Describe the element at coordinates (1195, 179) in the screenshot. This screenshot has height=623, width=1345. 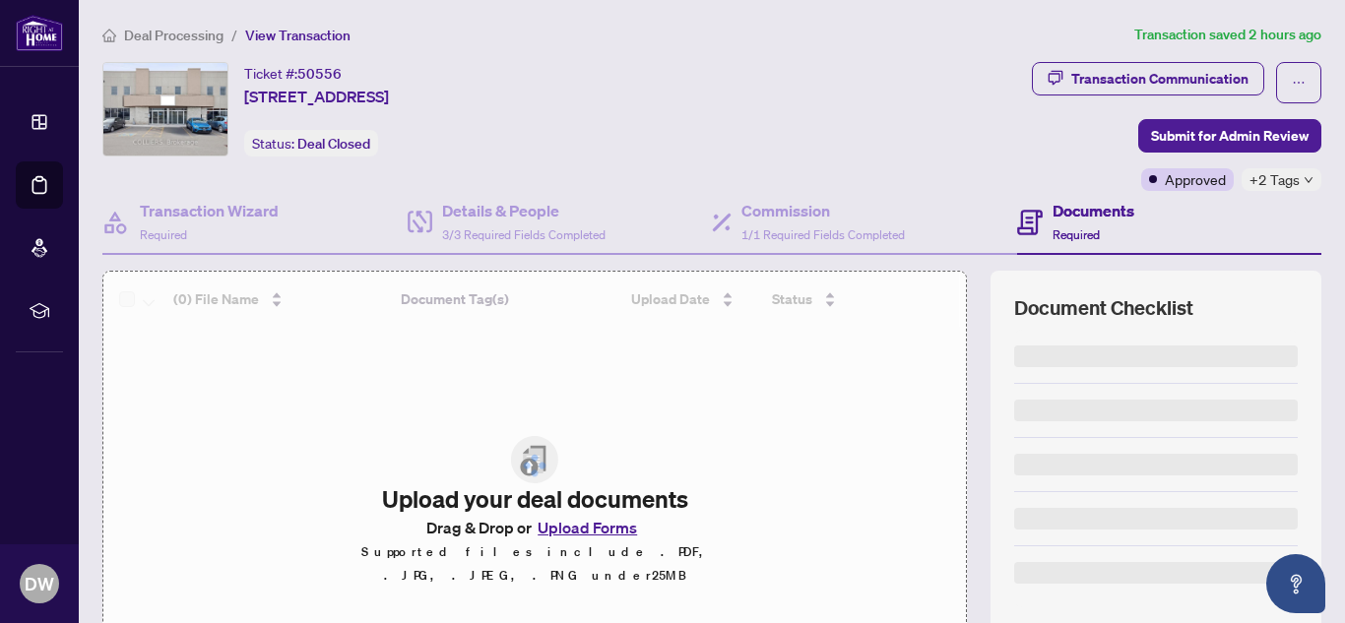
I see `span: Approved` at that location.